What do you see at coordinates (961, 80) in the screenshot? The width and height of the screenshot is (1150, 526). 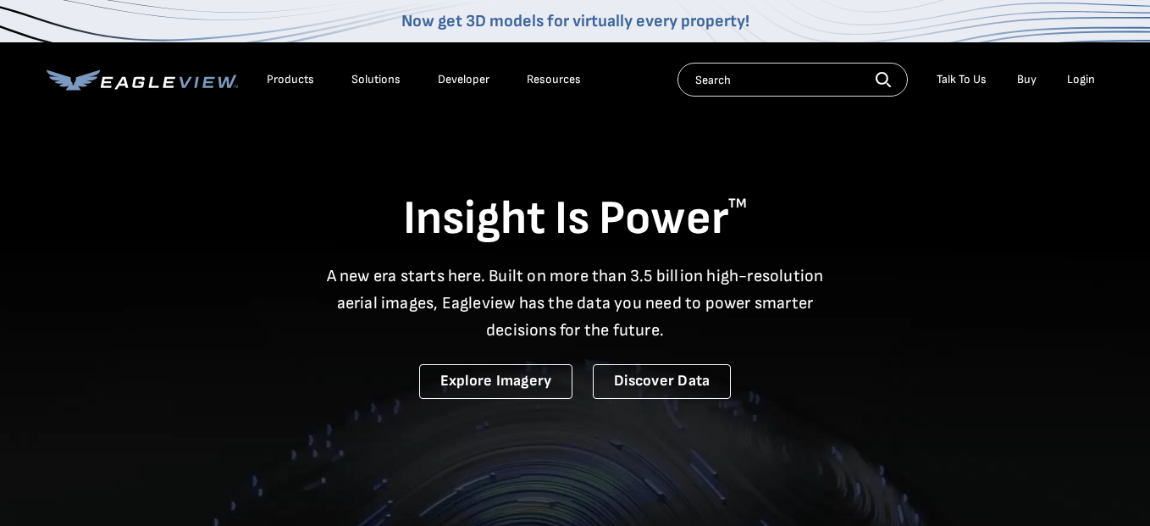 I see `div: Talk To Us` at bounding box center [961, 80].